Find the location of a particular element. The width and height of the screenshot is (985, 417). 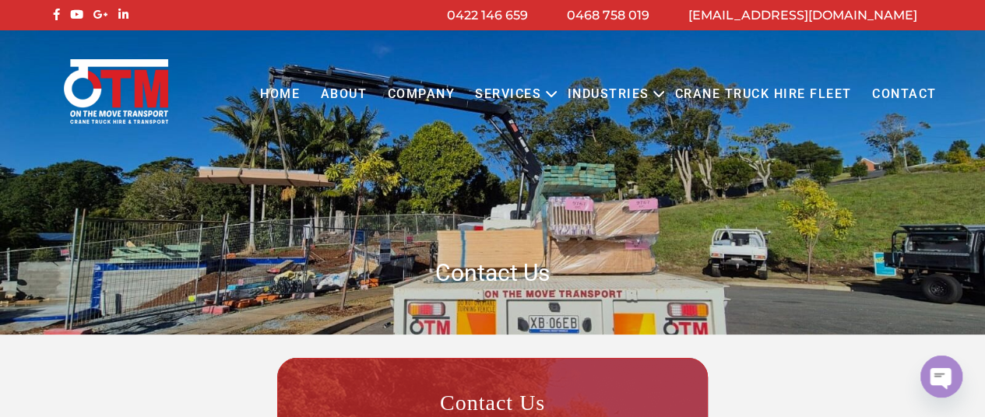

a: Services is located at coordinates (508, 94).